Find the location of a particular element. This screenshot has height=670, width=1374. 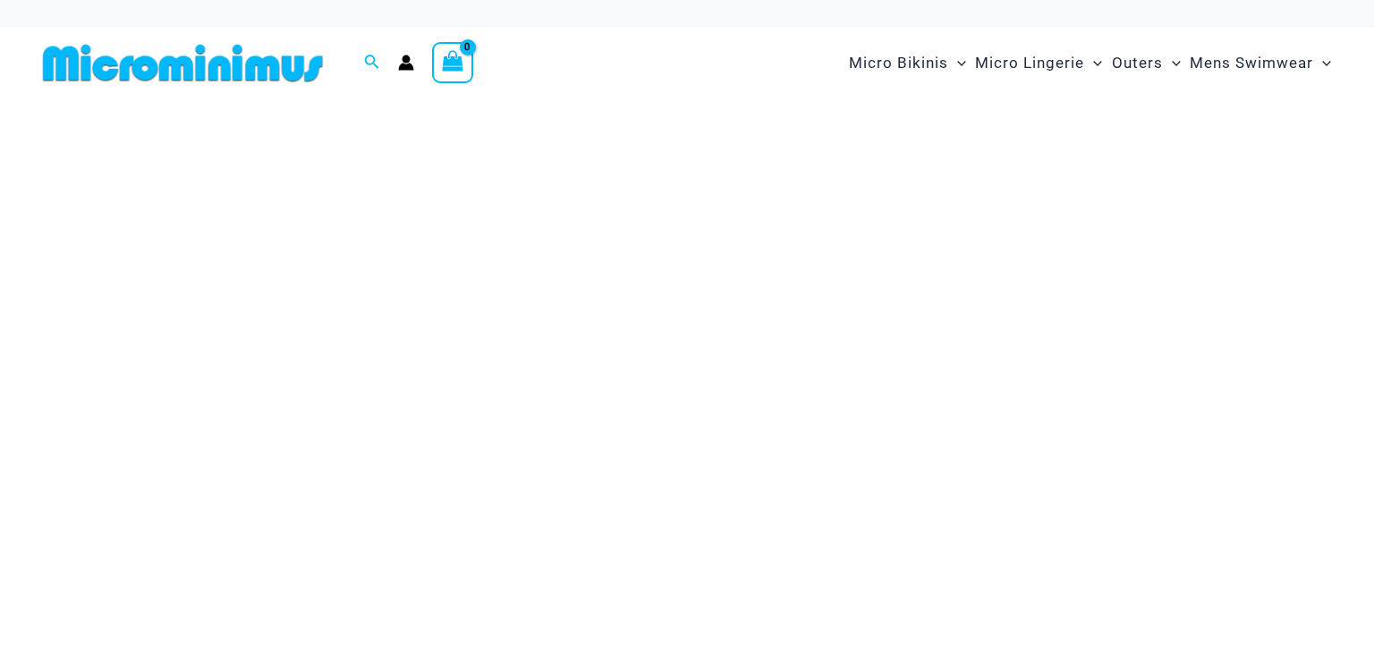

span: Mens Swimwear is located at coordinates (1252, 63).